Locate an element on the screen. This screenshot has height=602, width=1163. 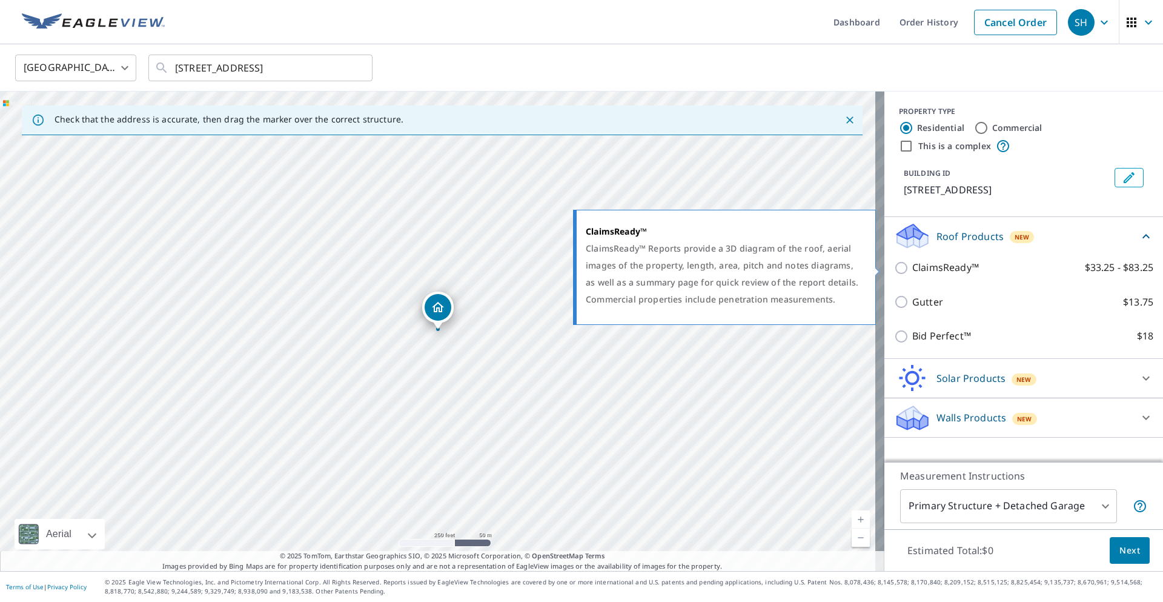
a: Current Level 17, Zoom Out is located at coordinates (861, 537).